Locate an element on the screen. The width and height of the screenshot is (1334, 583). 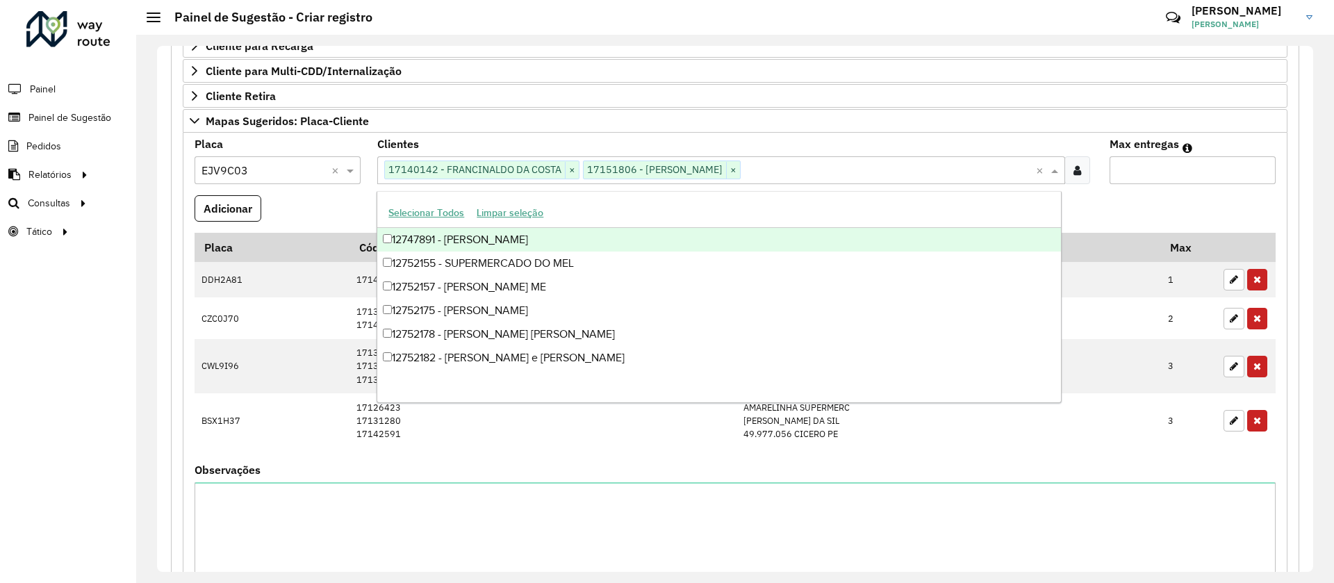
td: 17126423 17131280 17142591 is located at coordinates (543, 420).